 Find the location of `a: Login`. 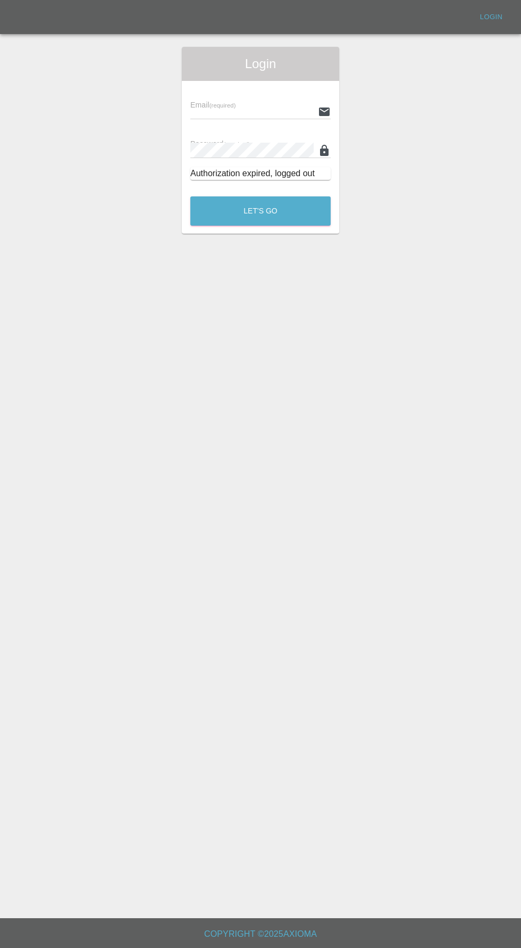

a: Login is located at coordinates (492, 17).